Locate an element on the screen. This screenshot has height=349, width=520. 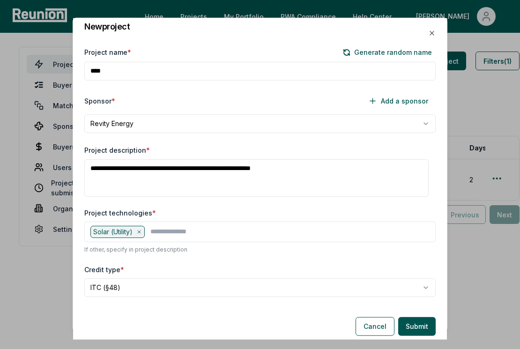
h2: New project is located at coordinates (107, 27).